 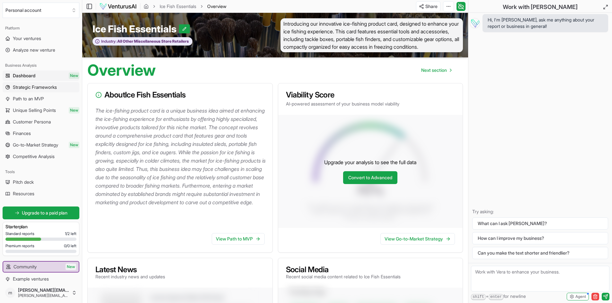 I want to click on span: Premium reports, so click(x=20, y=246).